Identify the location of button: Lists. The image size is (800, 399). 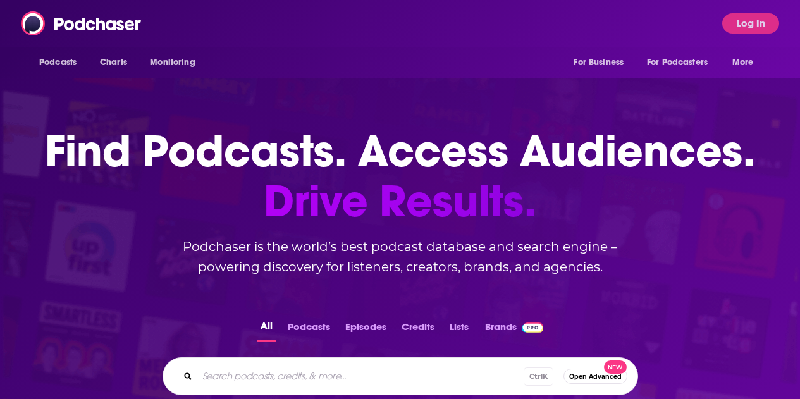
(459, 329).